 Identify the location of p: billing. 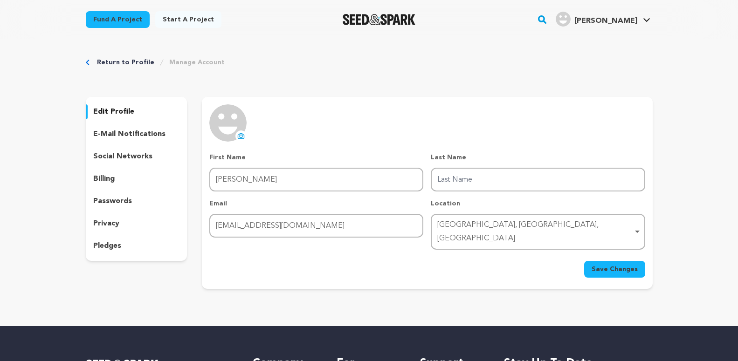
(104, 179).